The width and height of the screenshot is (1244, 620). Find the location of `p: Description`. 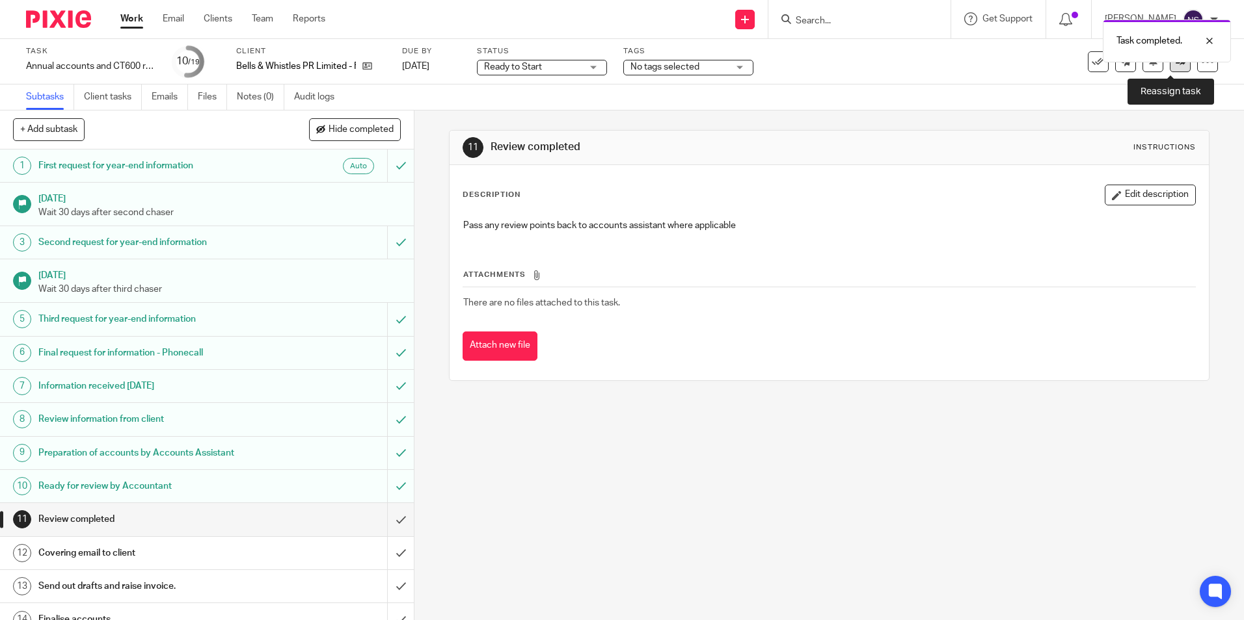

p: Description is located at coordinates (491, 195).